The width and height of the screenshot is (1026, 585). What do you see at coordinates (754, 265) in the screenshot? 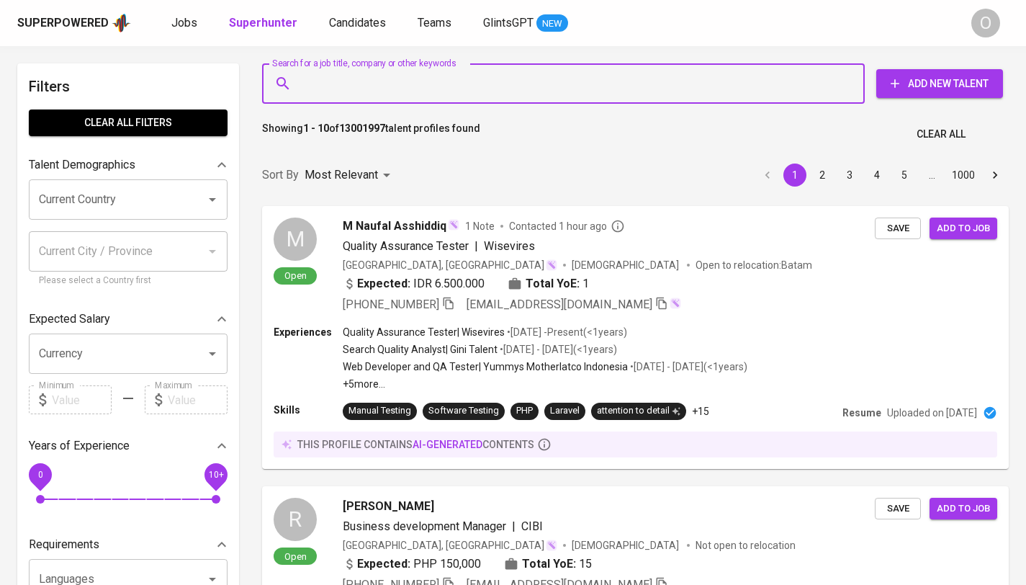
I see `p: Open to relocation : Batam` at bounding box center [754, 265].